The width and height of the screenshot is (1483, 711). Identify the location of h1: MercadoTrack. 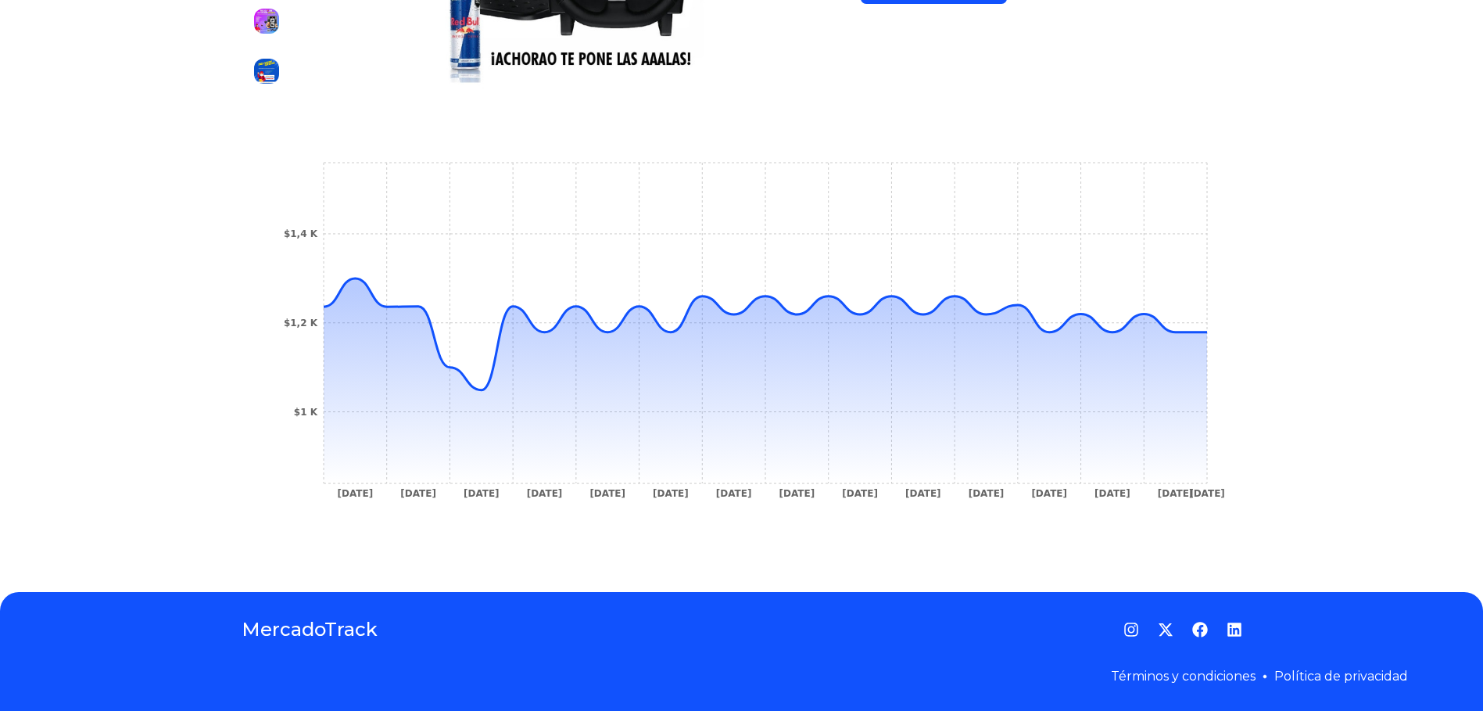
(310, 629).